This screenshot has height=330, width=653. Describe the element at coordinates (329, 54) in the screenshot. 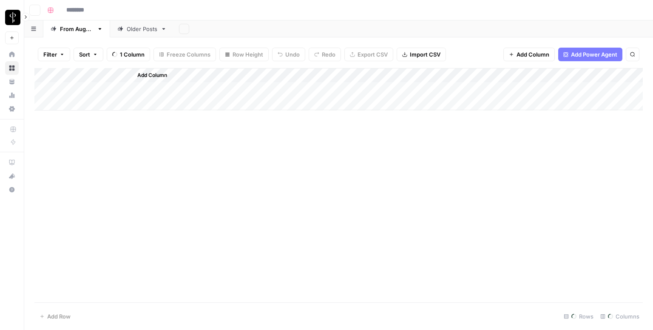

I see `span: Redo` at that location.